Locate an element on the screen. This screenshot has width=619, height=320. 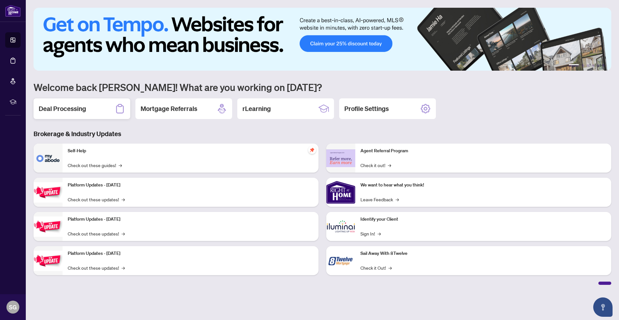
img: Identify your Client is located at coordinates (341, 226).